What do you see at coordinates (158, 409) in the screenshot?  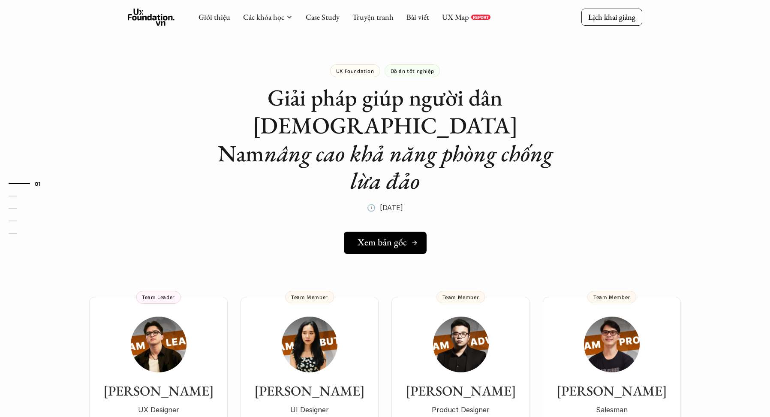 I see `p: UX Designer` at bounding box center [158, 409].